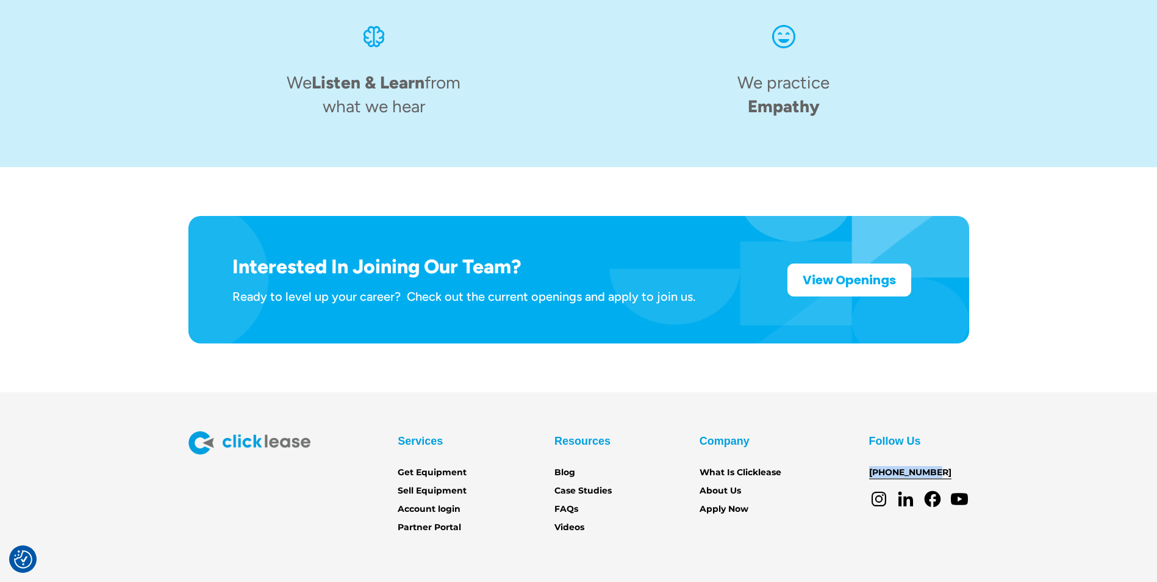  I want to click on div: Ready to level up your career? Check out the current openings and apply to join us., so click(463, 296).